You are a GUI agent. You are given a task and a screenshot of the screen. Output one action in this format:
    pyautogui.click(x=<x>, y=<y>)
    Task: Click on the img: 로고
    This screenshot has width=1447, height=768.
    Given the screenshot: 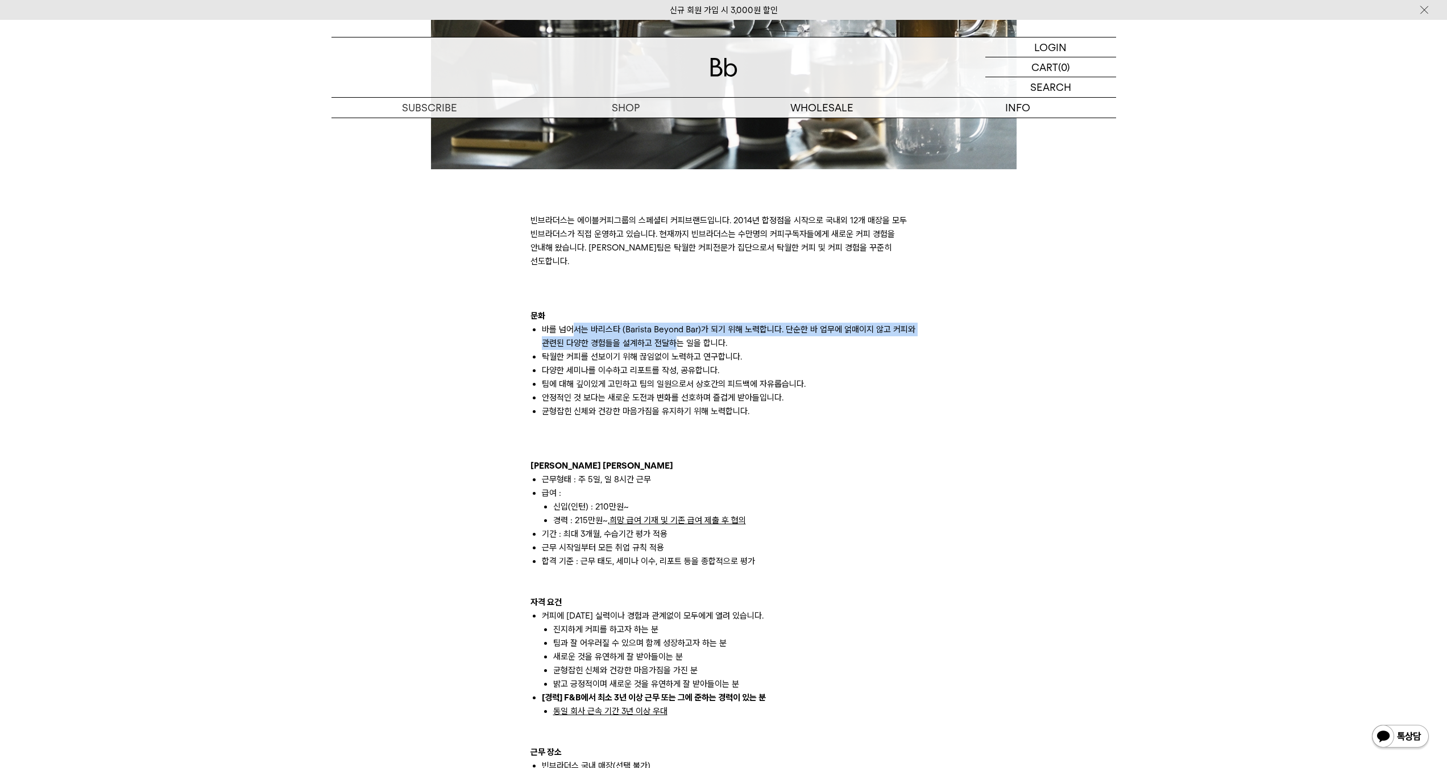 What is the action you would take?
    pyautogui.click(x=724, y=67)
    